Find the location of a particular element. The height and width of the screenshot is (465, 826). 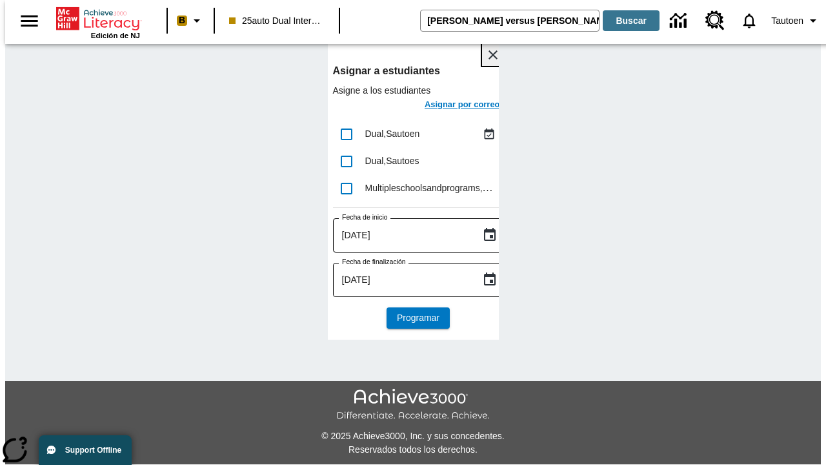

button: Perfil/Configuración is located at coordinates (796, 21).